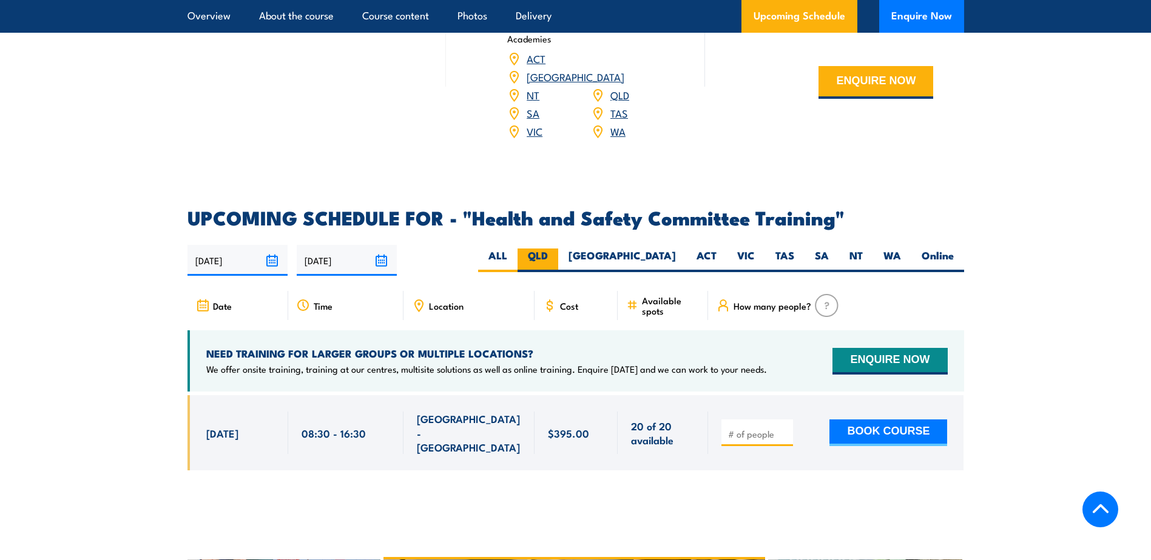 This screenshot has height=560, width=1151. Describe the element at coordinates (537, 260) in the screenshot. I see `label: QLD` at that location.